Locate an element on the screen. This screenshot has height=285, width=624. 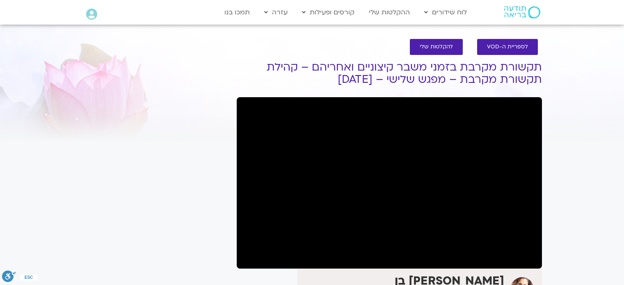
a: קורסים ופעילות is located at coordinates (328, 12).